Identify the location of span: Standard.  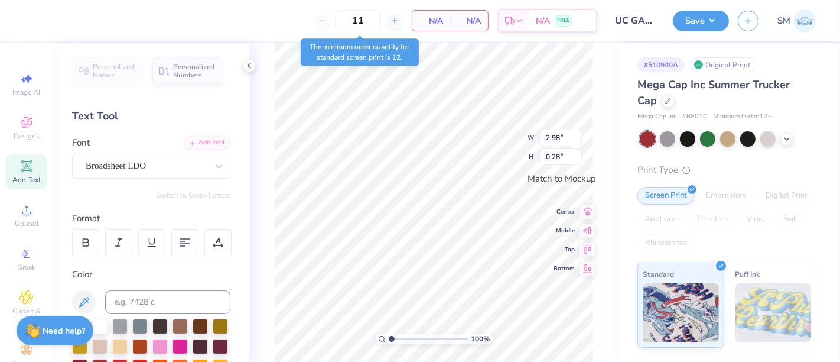
(658, 273).